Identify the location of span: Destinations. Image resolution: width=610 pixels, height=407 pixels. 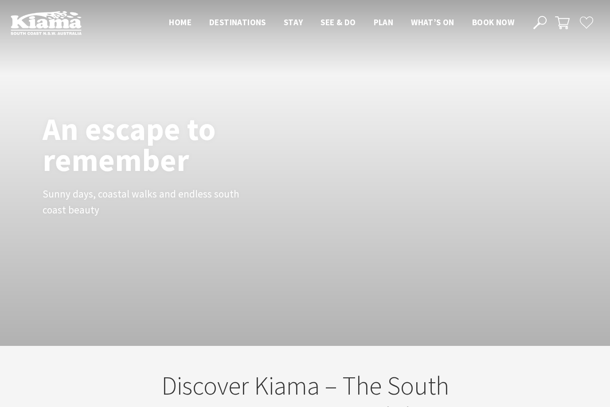
(237, 22).